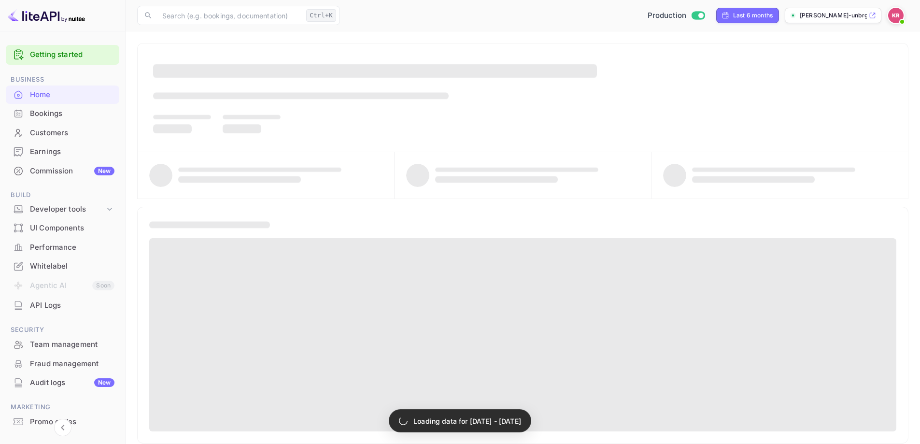  What do you see at coordinates (62, 80) in the screenshot?
I see `span: Business` at bounding box center [62, 80].